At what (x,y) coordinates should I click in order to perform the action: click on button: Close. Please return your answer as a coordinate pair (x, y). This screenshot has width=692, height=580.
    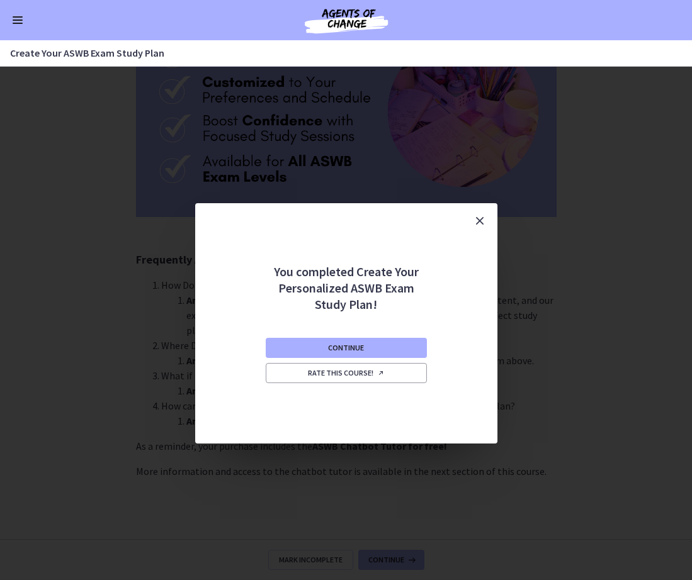
    Looking at the image, I should click on (479, 221).